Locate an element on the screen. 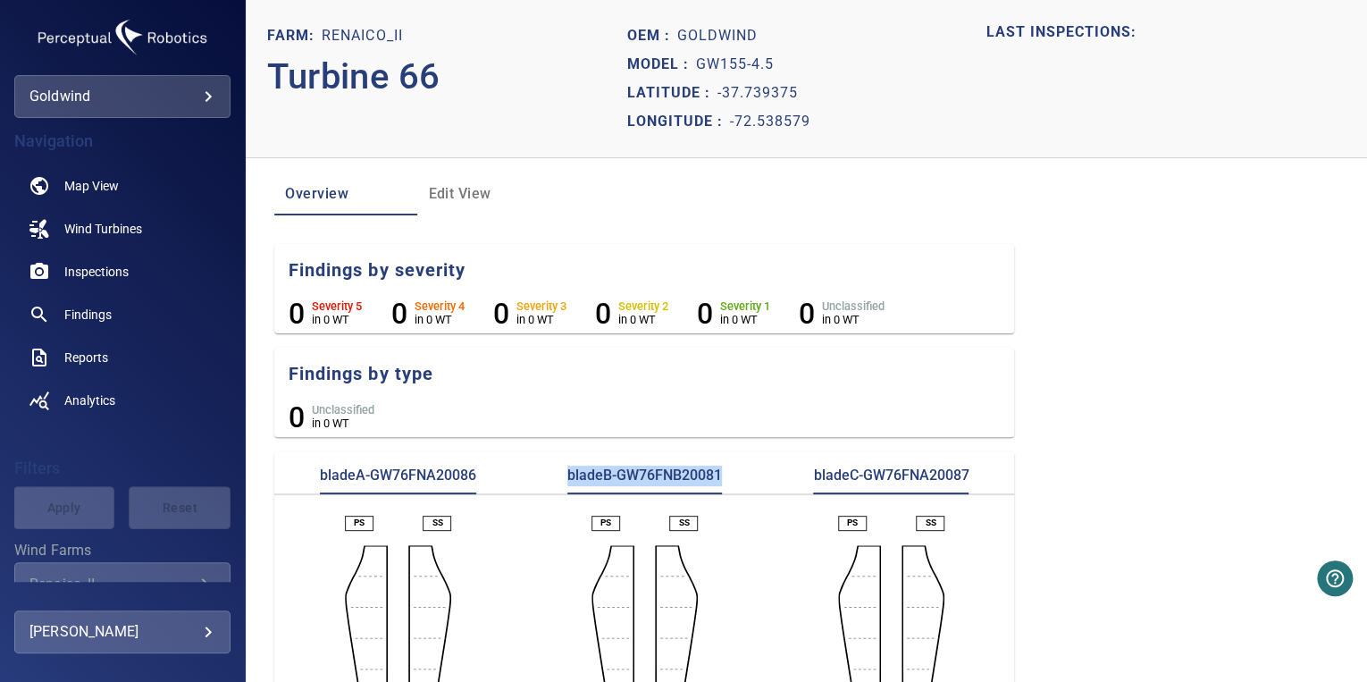 The height and width of the screenshot is (682, 1367). p: Turbine 66 is located at coordinates (447, 77).